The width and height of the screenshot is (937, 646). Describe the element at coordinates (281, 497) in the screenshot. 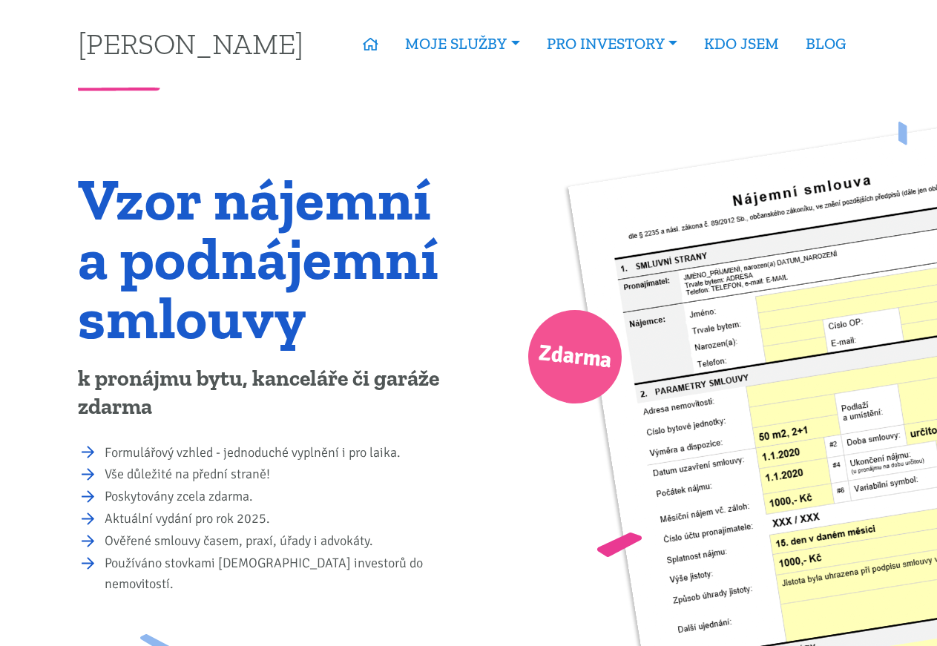

I see `li: Poskytovány zcela zdarma.` at that location.